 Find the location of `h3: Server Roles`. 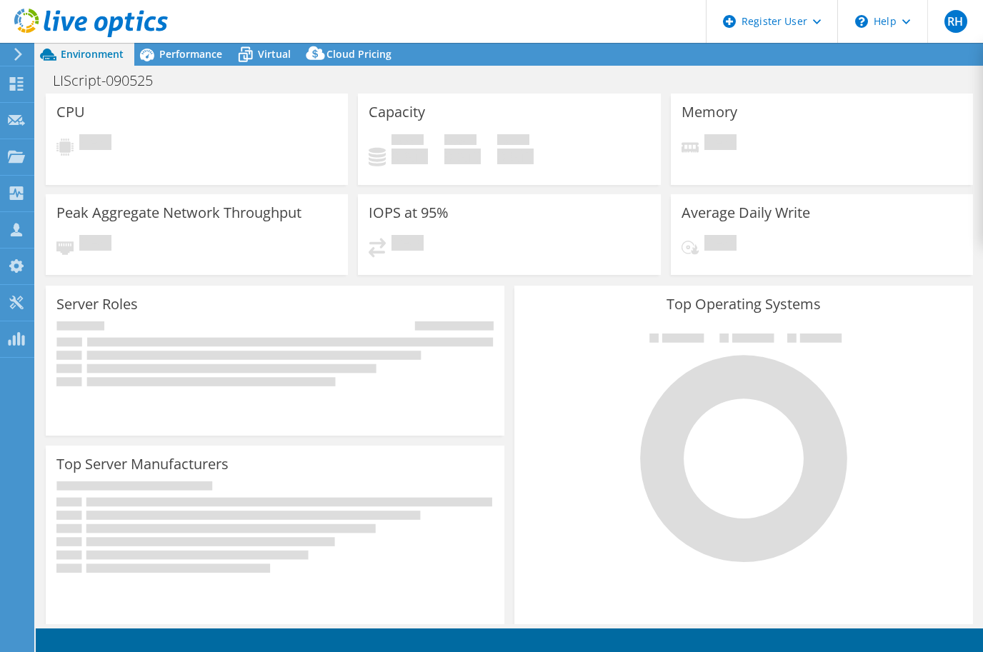

h3: Server Roles is located at coordinates (97, 304).